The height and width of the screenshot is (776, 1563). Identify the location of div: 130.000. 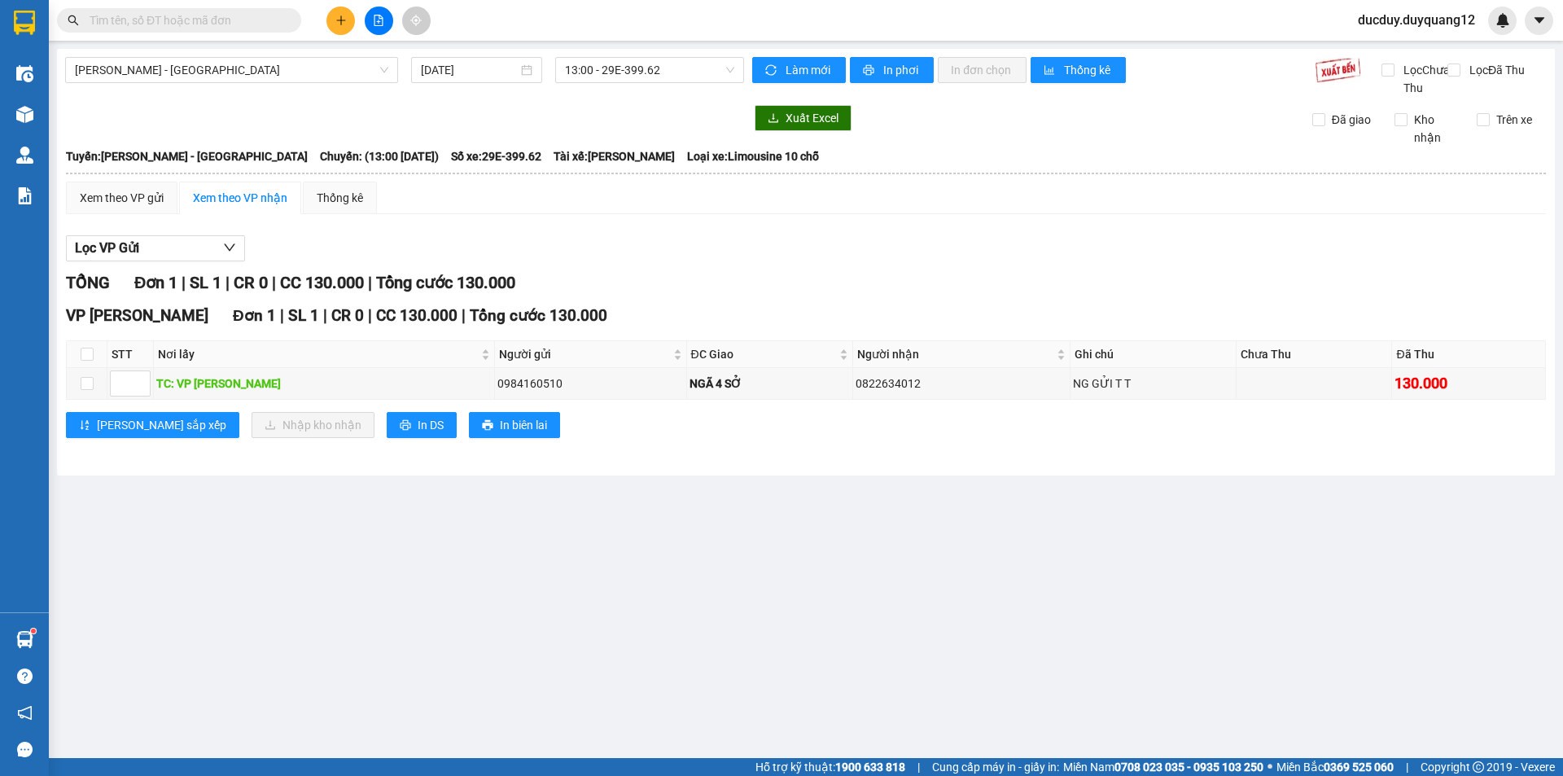
(1469, 384).